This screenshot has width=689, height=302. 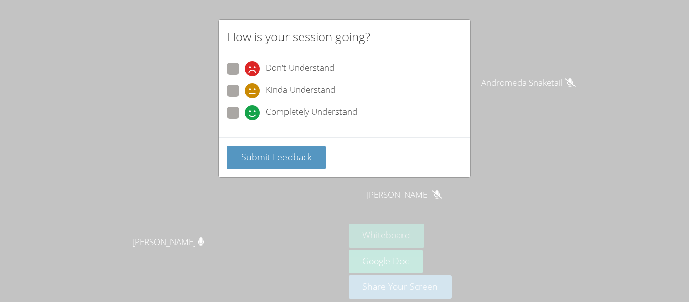 I want to click on span: Completely Understand, so click(x=311, y=113).